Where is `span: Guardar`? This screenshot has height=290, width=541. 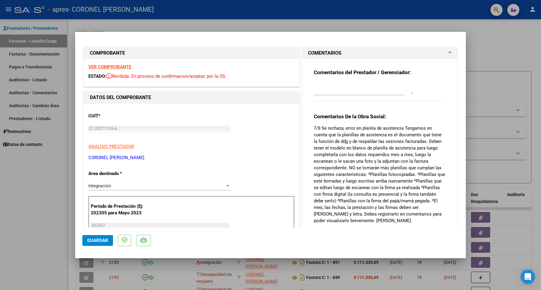 span: Guardar is located at coordinates (98, 241).